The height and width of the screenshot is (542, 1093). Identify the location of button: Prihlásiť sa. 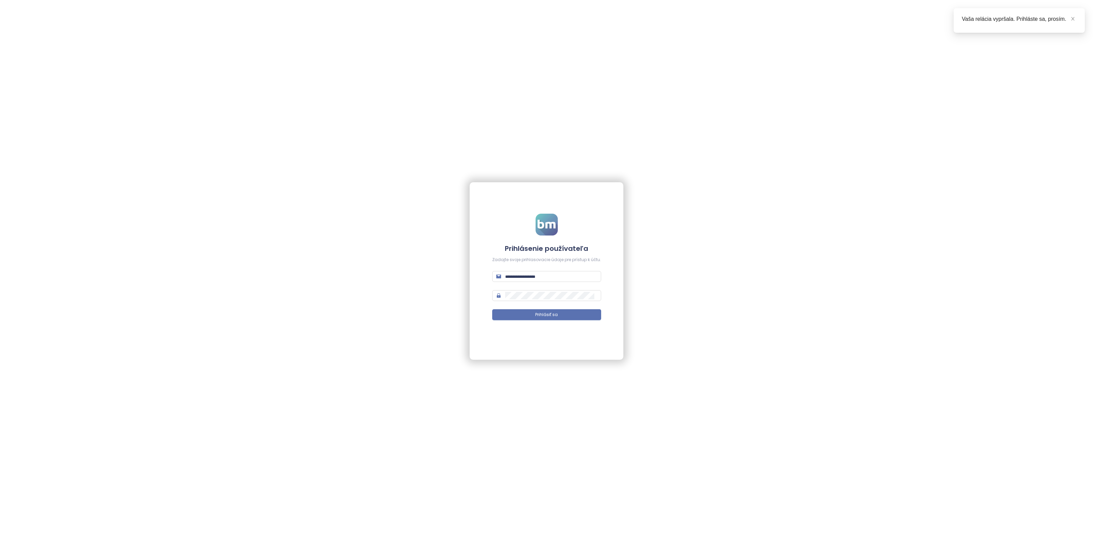
(546, 315).